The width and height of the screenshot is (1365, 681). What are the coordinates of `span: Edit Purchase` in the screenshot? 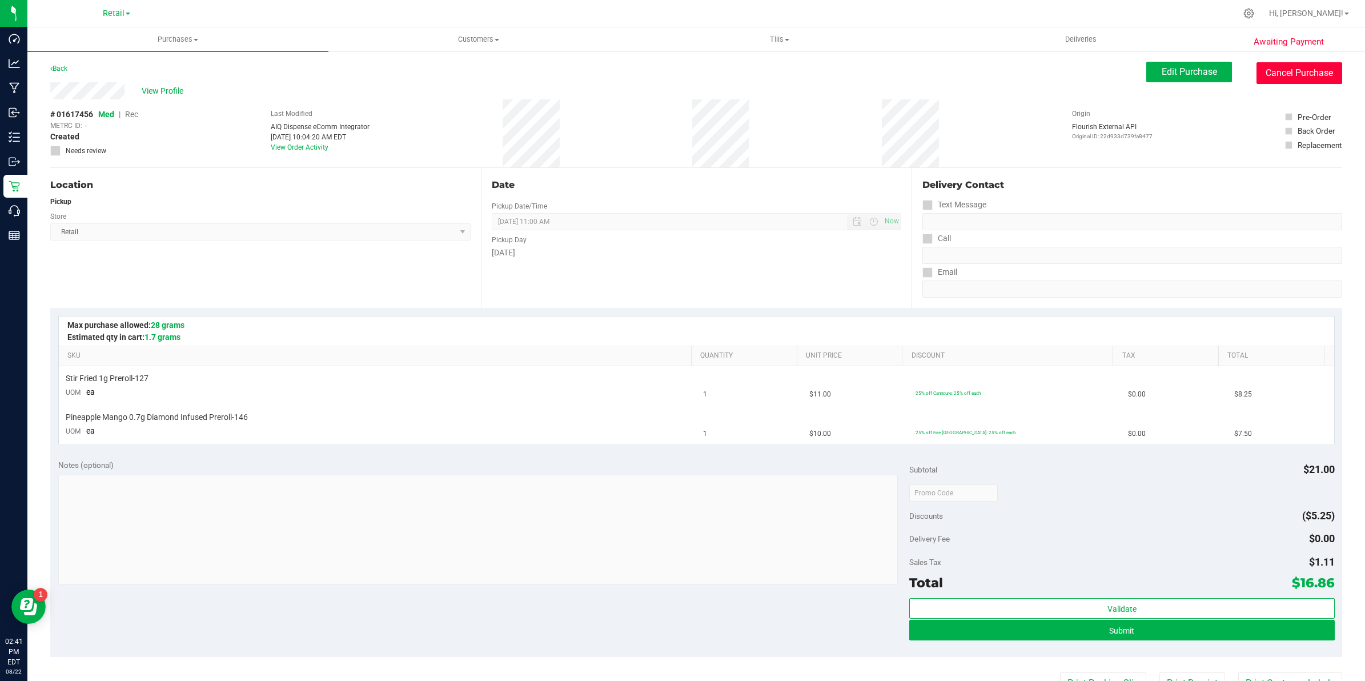 It's located at (1189, 71).